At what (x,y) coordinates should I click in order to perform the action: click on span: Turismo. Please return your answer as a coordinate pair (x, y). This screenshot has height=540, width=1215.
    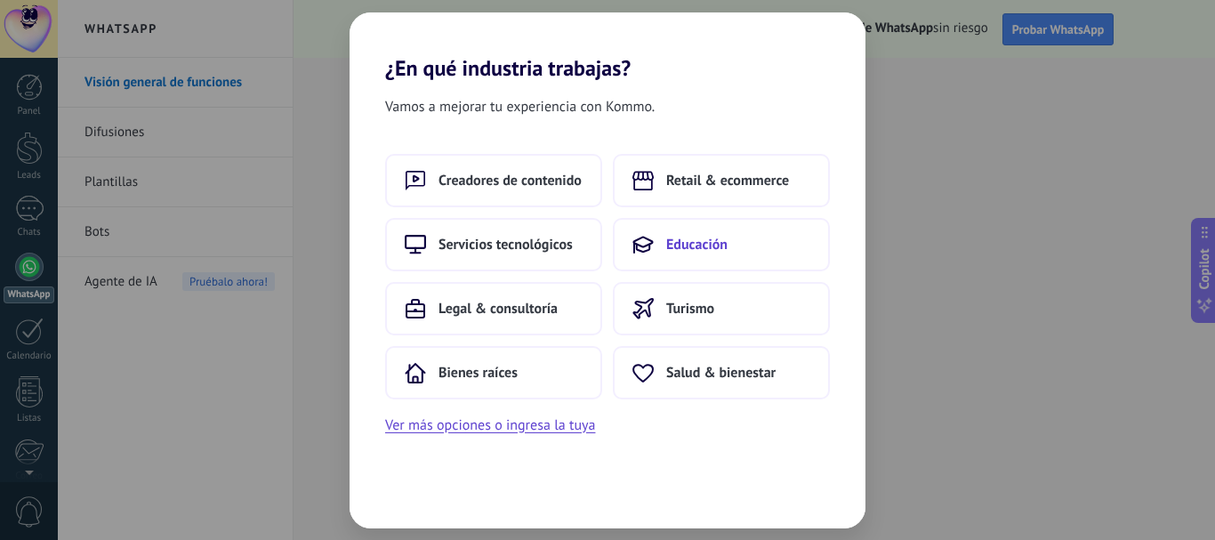
    Looking at the image, I should click on (690, 309).